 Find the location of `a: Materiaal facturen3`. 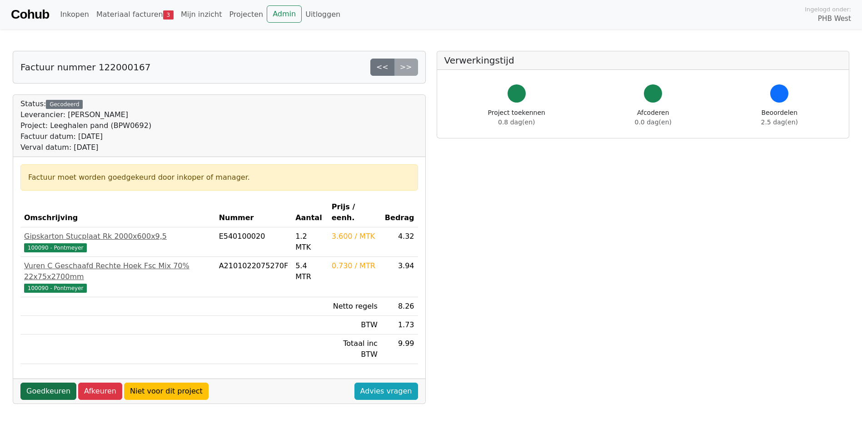

a: Materiaal facturen3 is located at coordinates (135, 15).